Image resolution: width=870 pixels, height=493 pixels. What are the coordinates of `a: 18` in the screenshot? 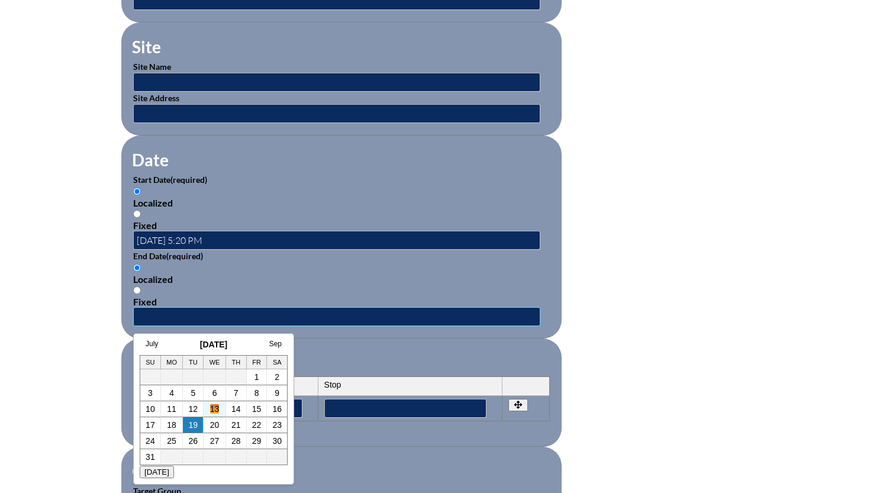 It's located at (172, 425).